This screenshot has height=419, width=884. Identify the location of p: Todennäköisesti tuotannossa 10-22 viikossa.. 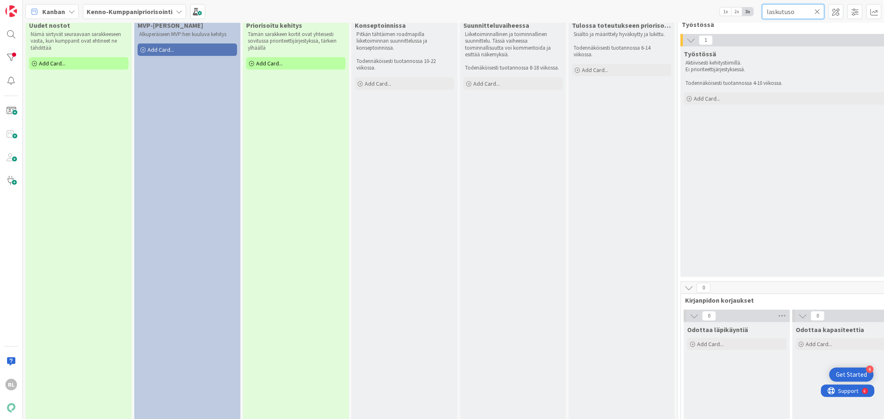
(404, 65).